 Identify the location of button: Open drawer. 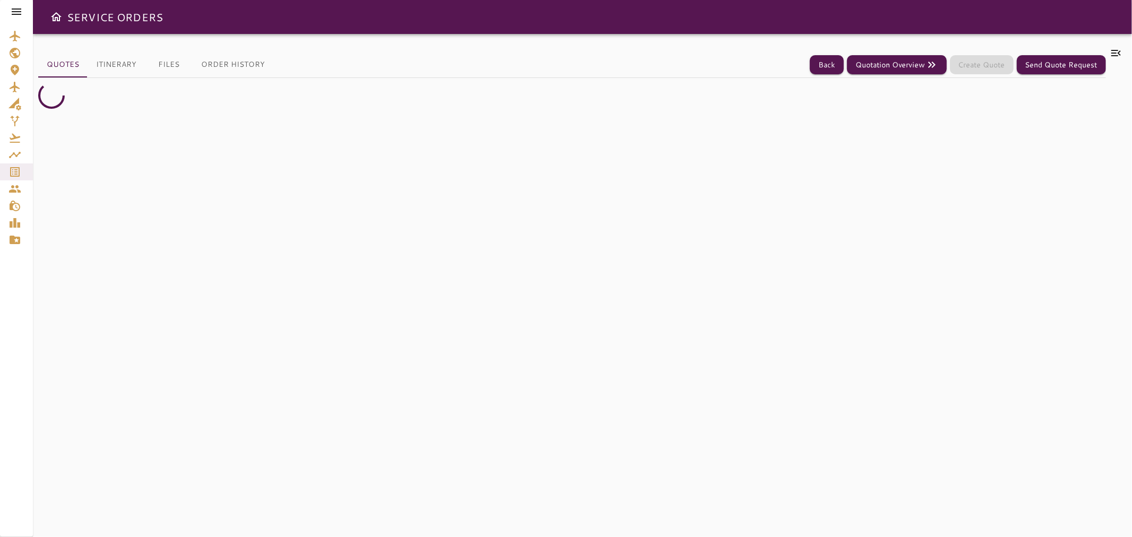
(56, 17).